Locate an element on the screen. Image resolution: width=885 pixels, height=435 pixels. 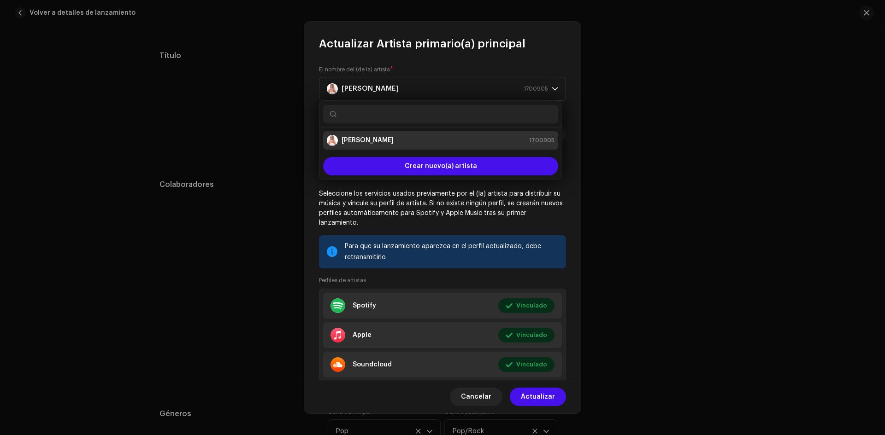
li: Miriam Barrera is located at coordinates (441, 141).